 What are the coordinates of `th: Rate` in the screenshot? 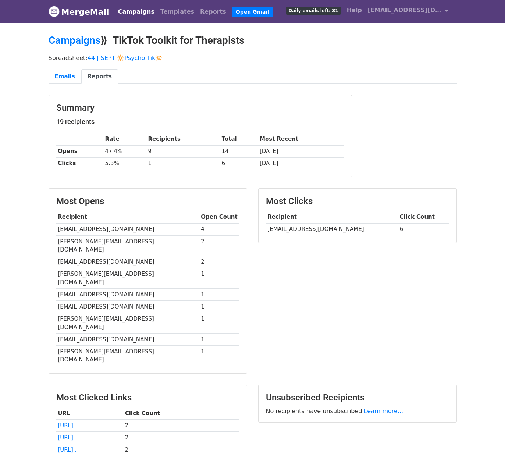 It's located at (125, 139).